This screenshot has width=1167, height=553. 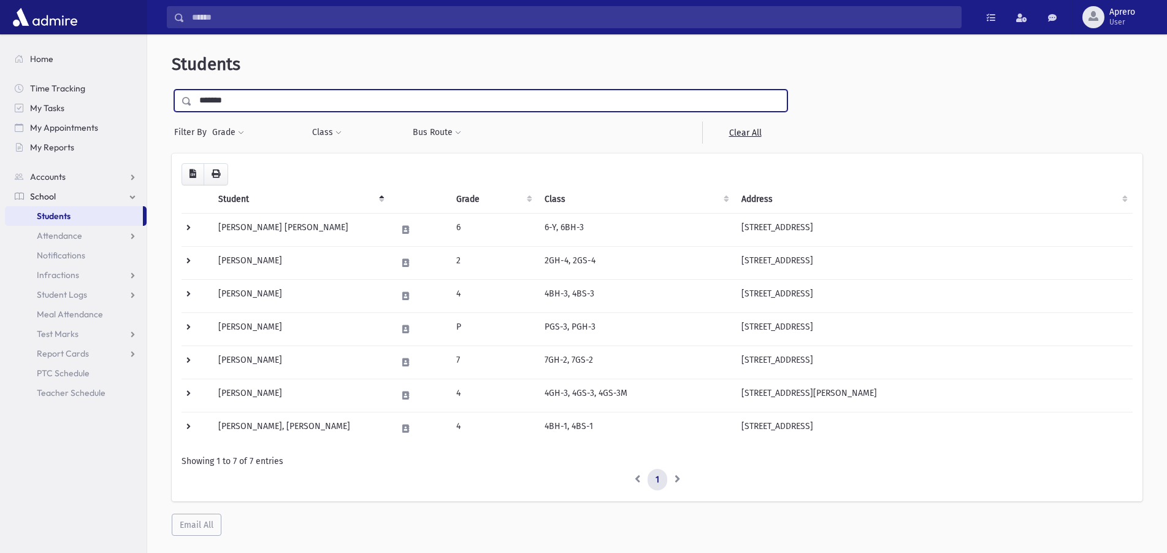 What do you see at coordinates (228, 133) in the screenshot?
I see `button: Grade` at bounding box center [228, 133].